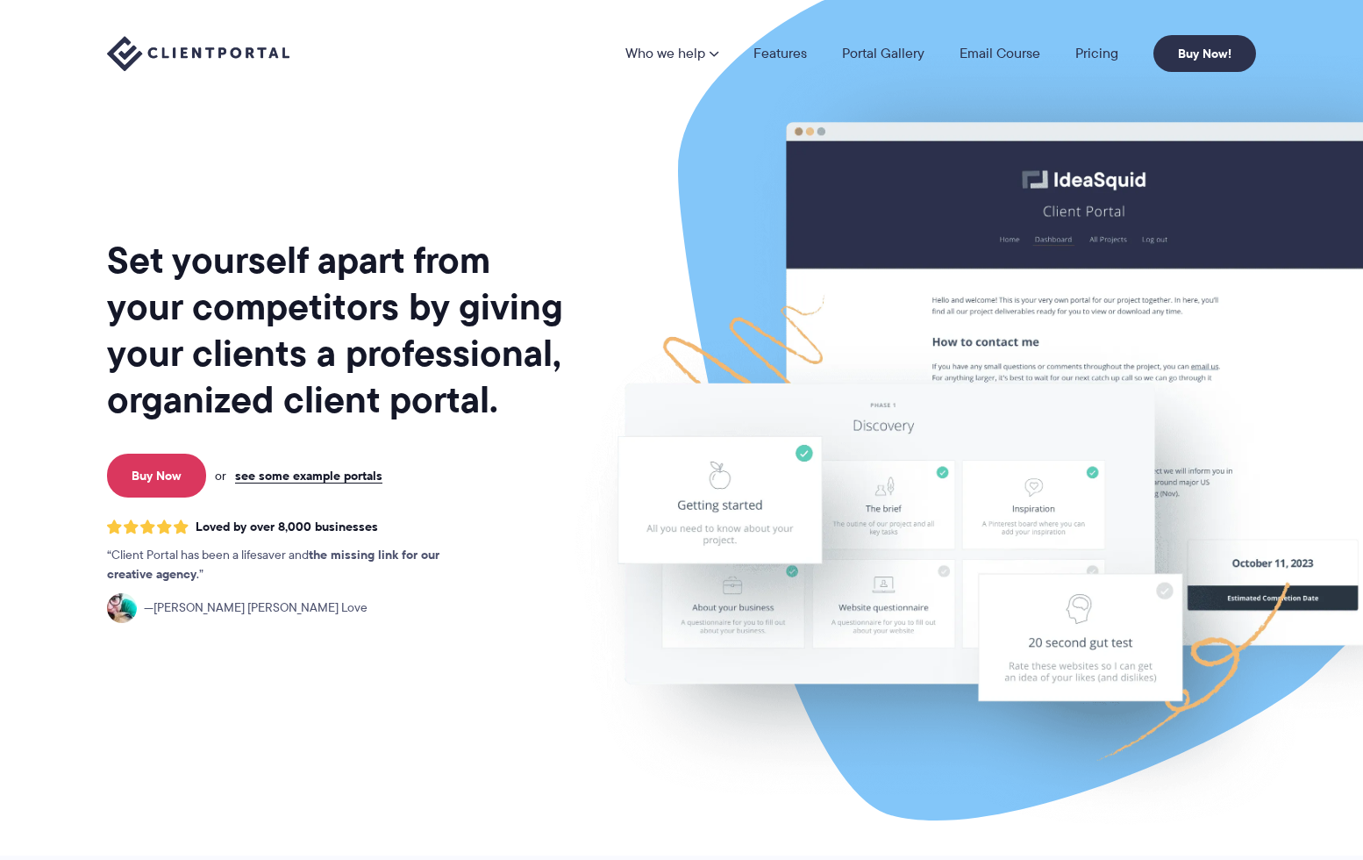 The width and height of the screenshot is (1363, 860). Describe the element at coordinates (291, 565) in the screenshot. I see `p: Client Portal has been a lifesaver and .` at that location.